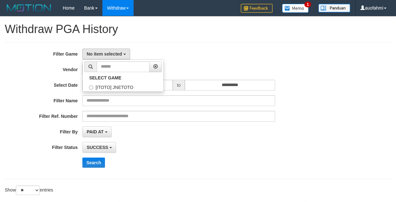 The image size is (396, 202). What do you see at coordinates (295, 8) in the screenshot?
I see `img: Button%20Memo.svg` at bounding box center [295, 8].